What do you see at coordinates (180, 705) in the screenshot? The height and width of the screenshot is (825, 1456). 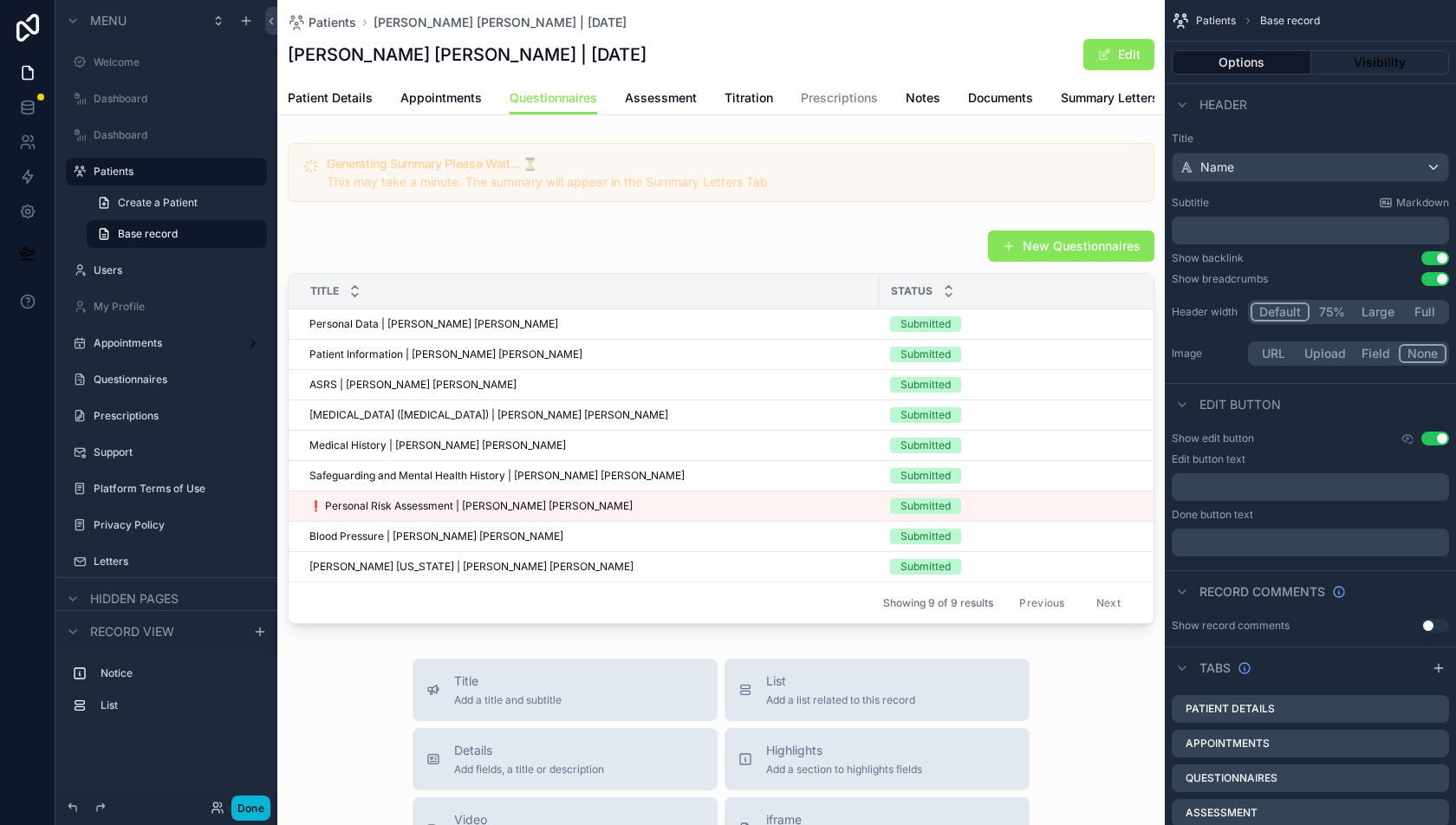 I see `label: List` at bounding box center [180, 705].